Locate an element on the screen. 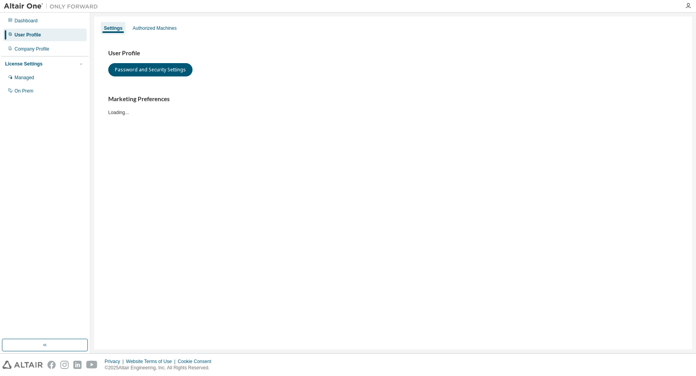  div: On Prem is located at coordinates (24, 91).